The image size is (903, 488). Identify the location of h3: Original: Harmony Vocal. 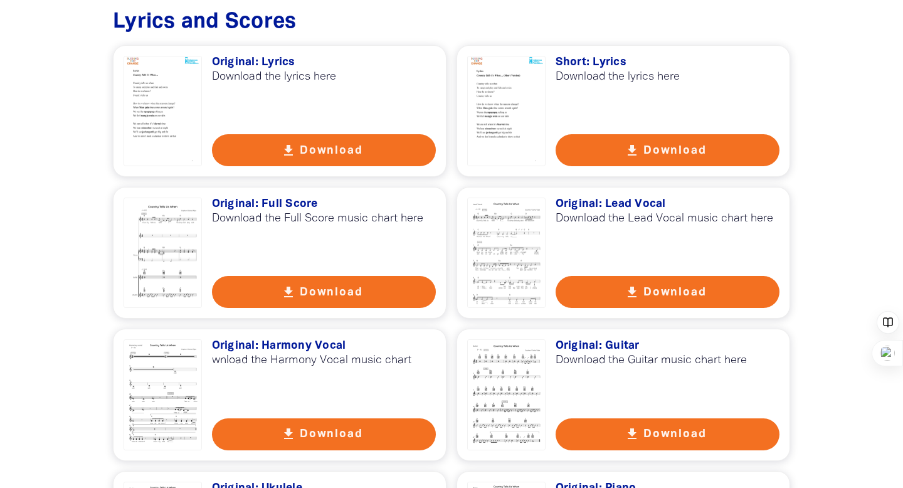
(324, 346).